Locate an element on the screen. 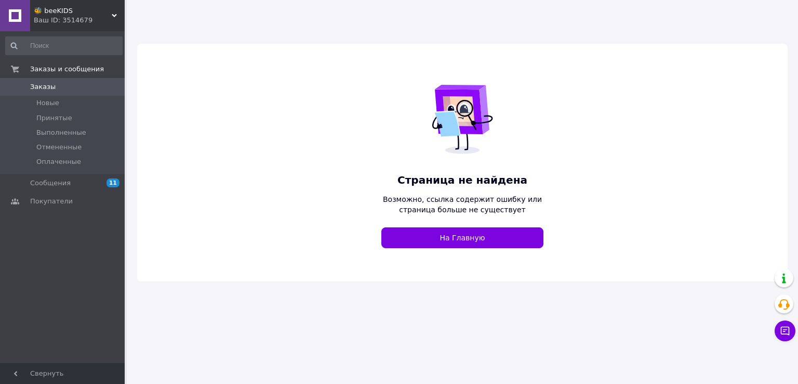 This screenshot has height=384, width=798. span: Заказы is located at coordinates (43, 87).